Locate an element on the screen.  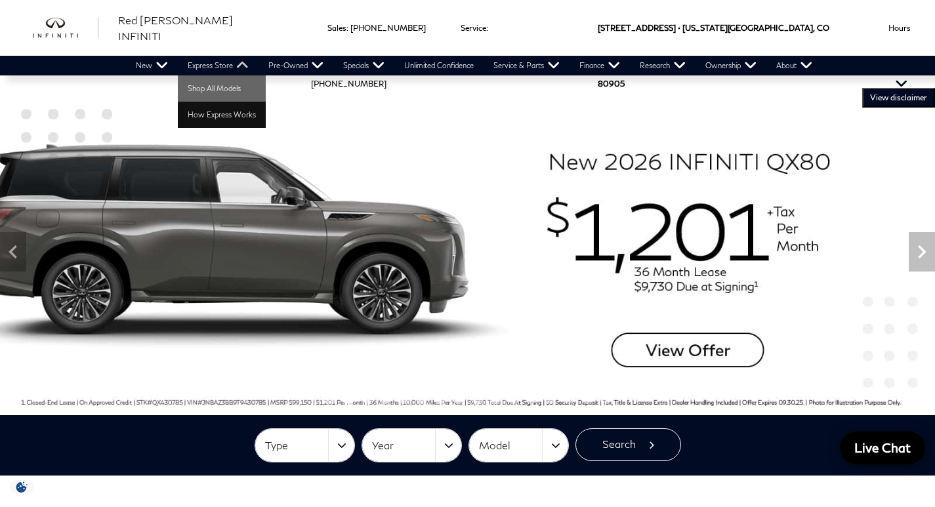
span: Go to slide 2 is located at coordinates (349, 398).